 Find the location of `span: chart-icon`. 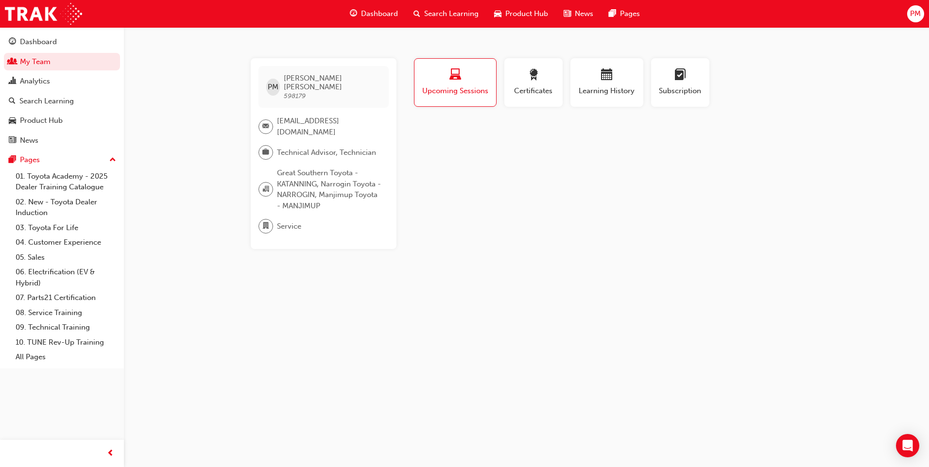

span: chart-icon is located at coordinates (12, 82).